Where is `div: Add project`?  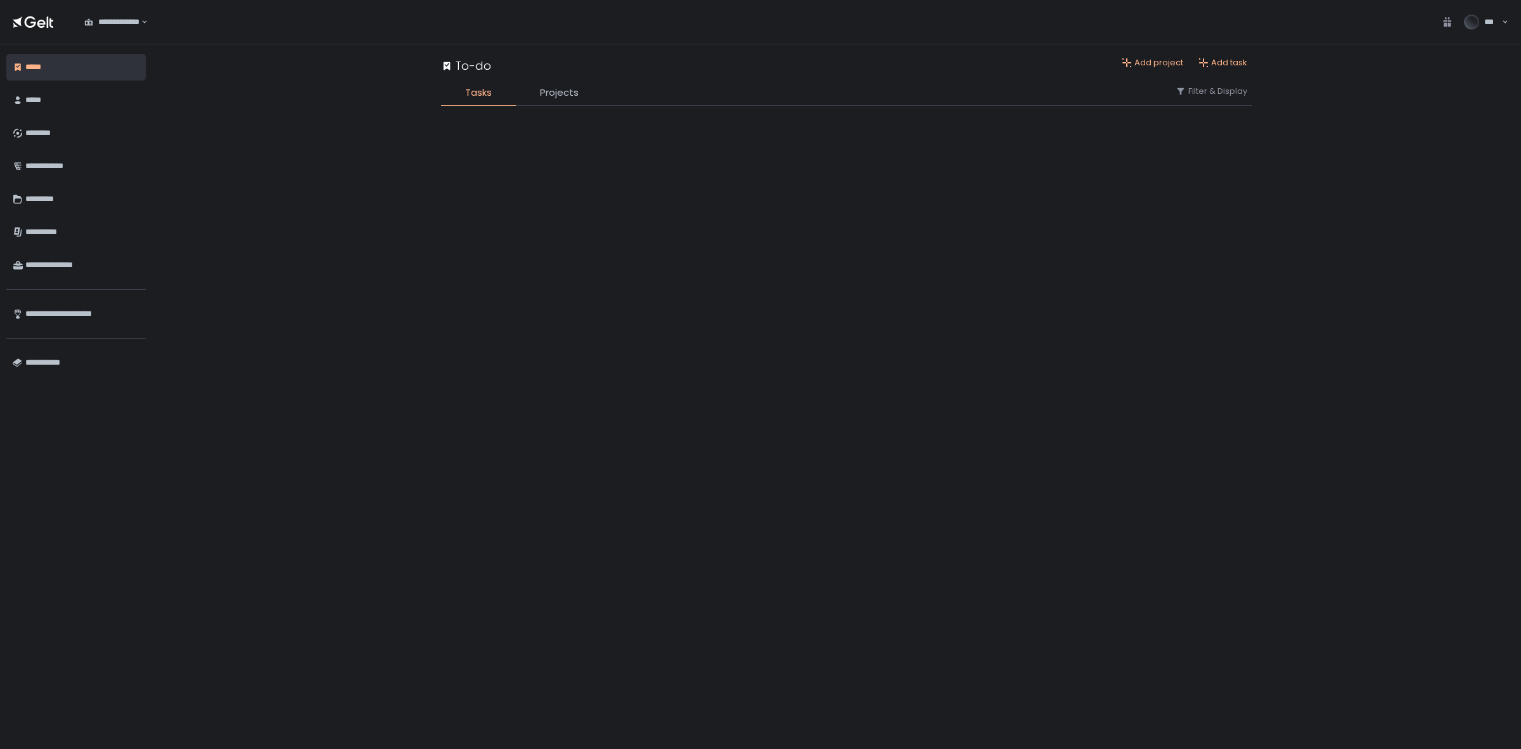
div: Add project is located at coordinates (1152, 63).